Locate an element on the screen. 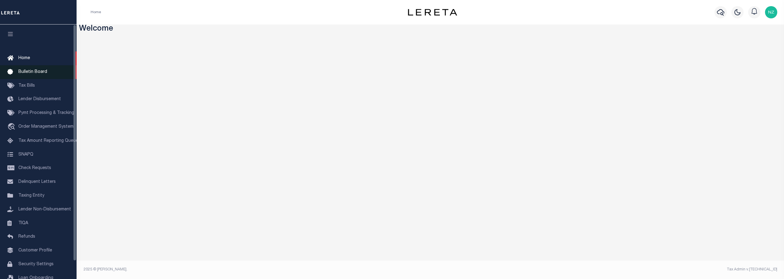  span: Tax Amount Reporting Queue is located at coordinates (48, 141).